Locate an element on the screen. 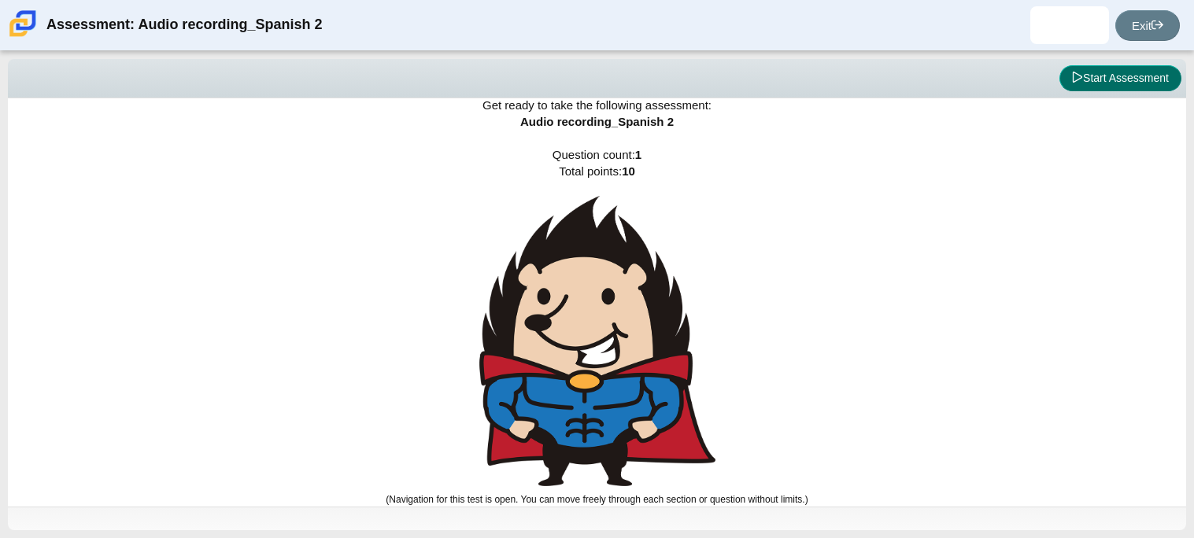  div: Assessment: Audio recording_Spanish 2 is located at coordinates (184, 25).